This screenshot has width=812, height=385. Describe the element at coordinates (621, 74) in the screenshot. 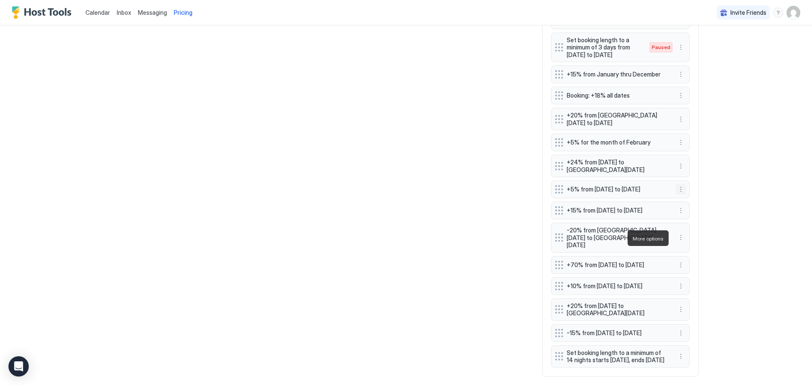

I see `div: +15% from January thru December menu` at that location.